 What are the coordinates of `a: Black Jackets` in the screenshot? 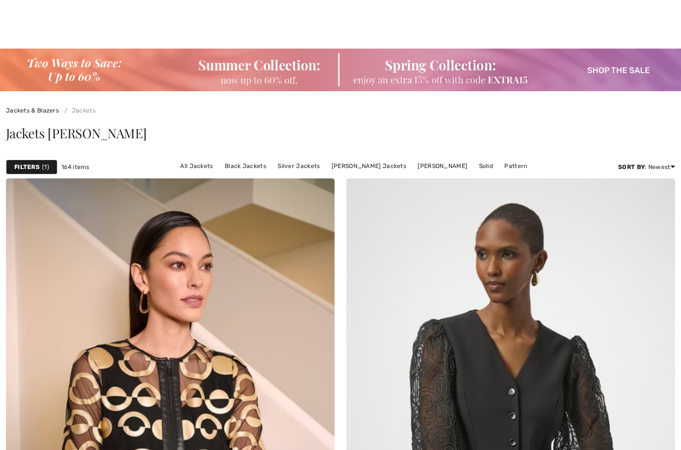 It's located at (246, 166).